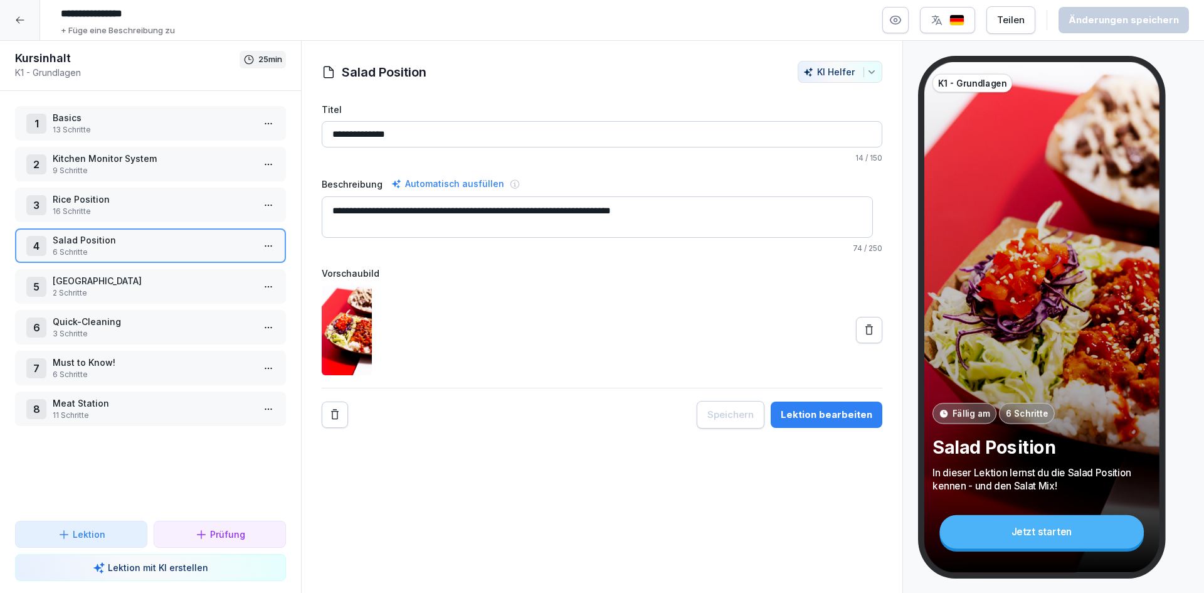  I want to click on label: Titel, so click(602, 109).